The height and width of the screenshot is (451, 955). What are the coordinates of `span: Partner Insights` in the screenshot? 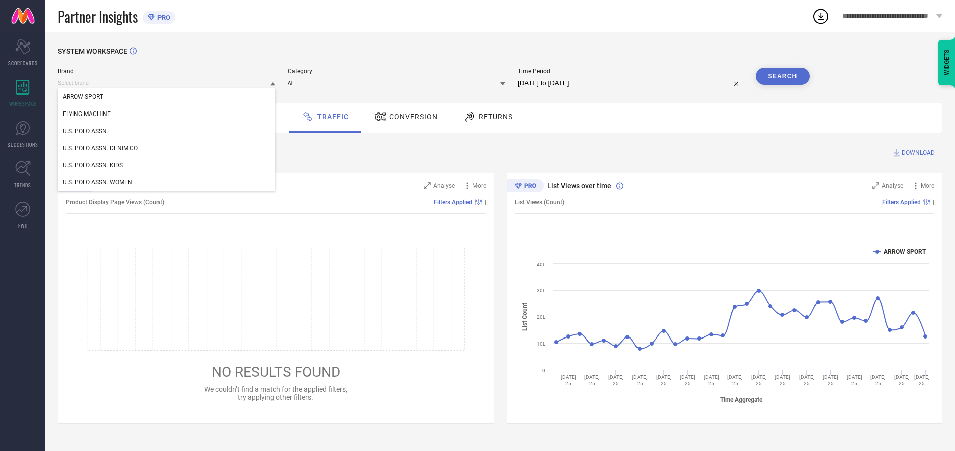 It's located at (98, 16).